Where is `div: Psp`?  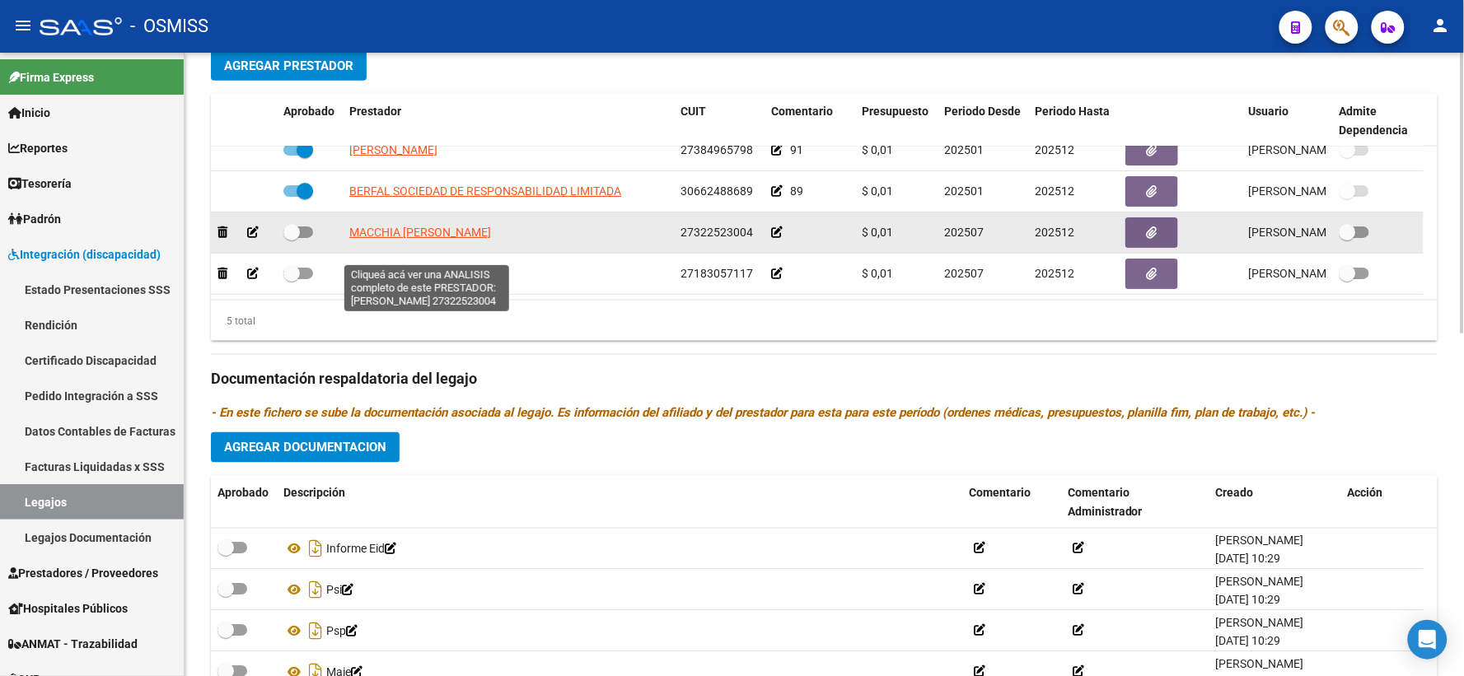
div: Psp is located at coordinates (620, 632).